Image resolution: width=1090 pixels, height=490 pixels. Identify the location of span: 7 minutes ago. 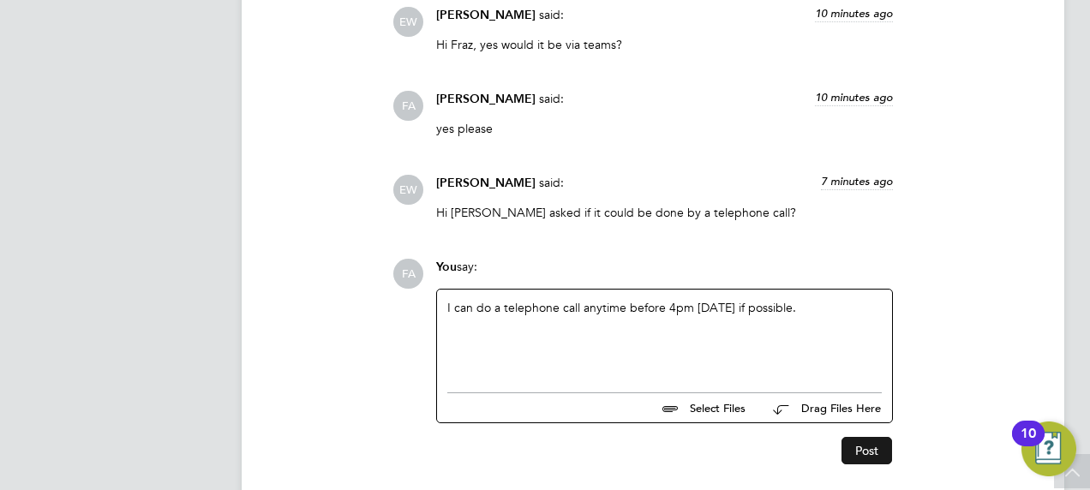
(857, 181).